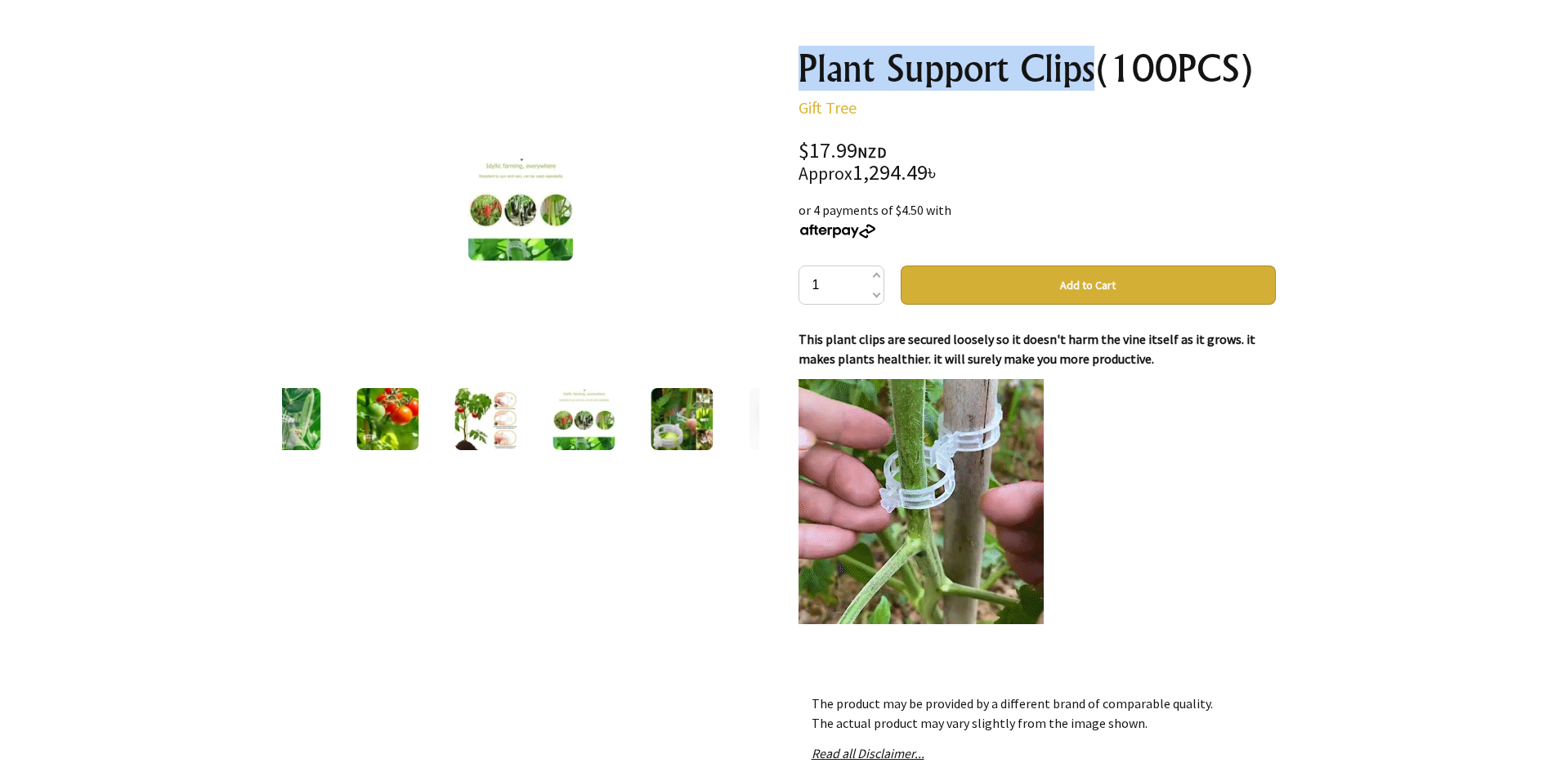 This screenshot has width=1557, height=772. I want to click on em: Read all Disclaimer..., so click(868, 753).